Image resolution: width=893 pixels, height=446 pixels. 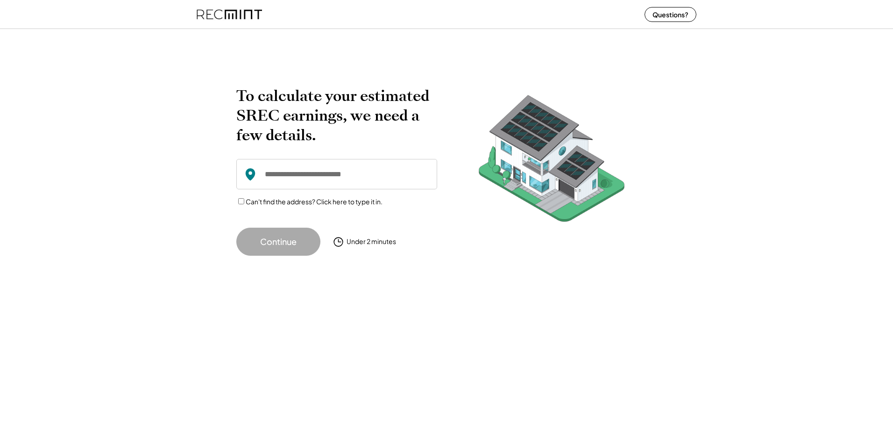 I want to click on img: recmint-logotype%403x%20%281%29.jpeg, so click(x=229, y=14).